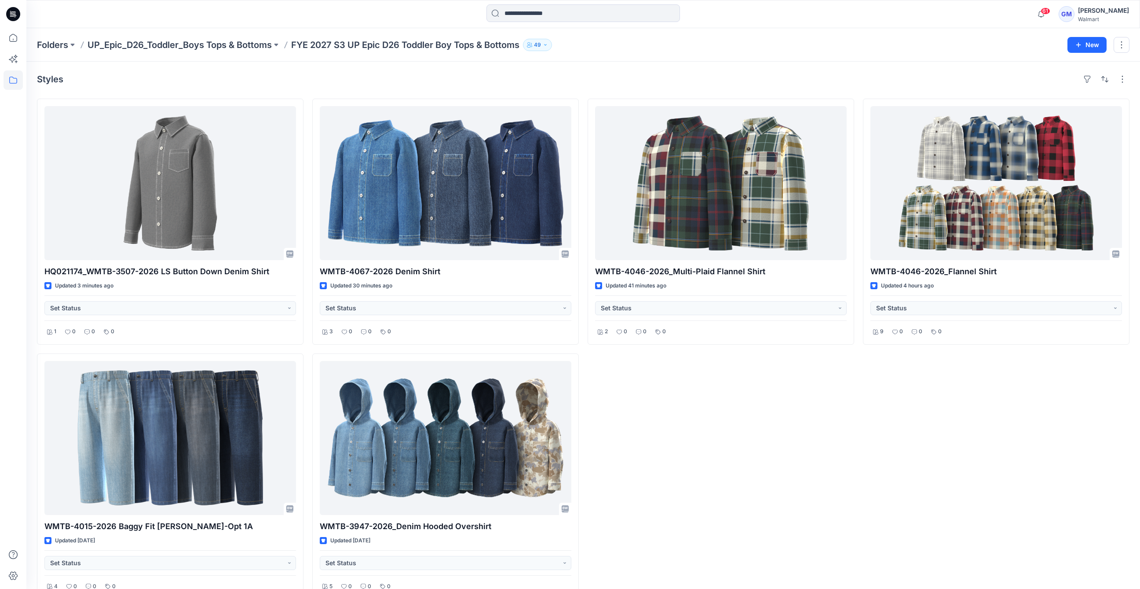  I want to click on a: WMTB-4015-2026 Baggy Fit Jean-Opt 1A, so click(170, 438).